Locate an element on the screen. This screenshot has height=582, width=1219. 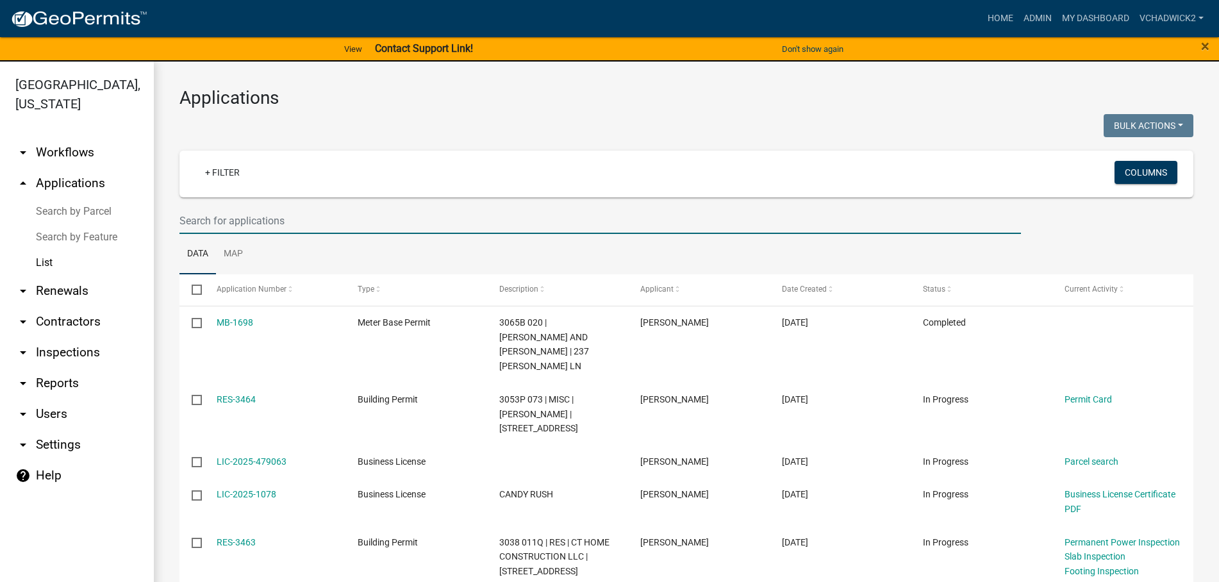
datatable-header-cell: Description is located at coordinates (557, 290).